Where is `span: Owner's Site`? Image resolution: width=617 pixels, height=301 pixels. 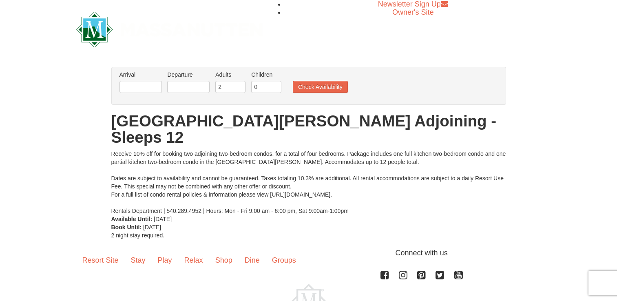
span: Owner's Site is located at coordinates (413, 12).